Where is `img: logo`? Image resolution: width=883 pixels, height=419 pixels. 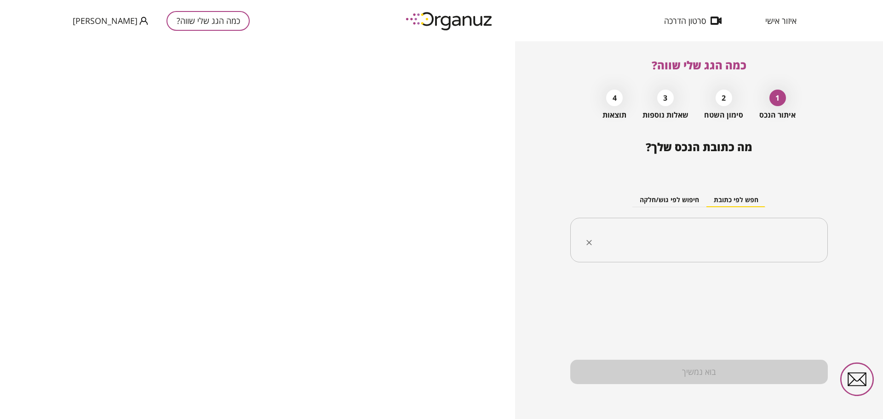
img: logo is located at coordinates (450, 21).